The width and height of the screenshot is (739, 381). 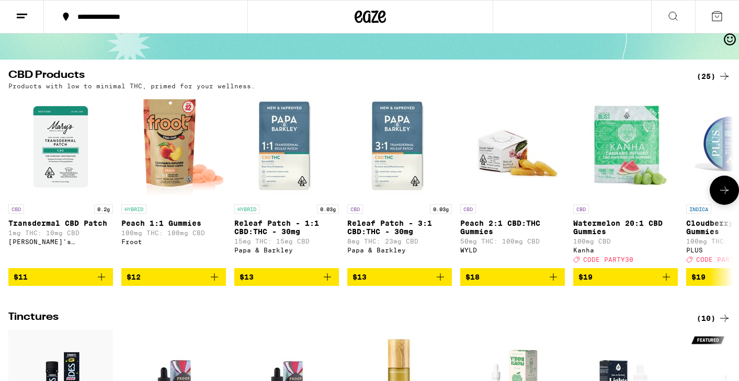 What do you see at coordinates (287, 228) in the screenshot?
I see `p: Releaf Patch - 1:1 CBD:THC - 30mg` at bounding box center [287, 228].